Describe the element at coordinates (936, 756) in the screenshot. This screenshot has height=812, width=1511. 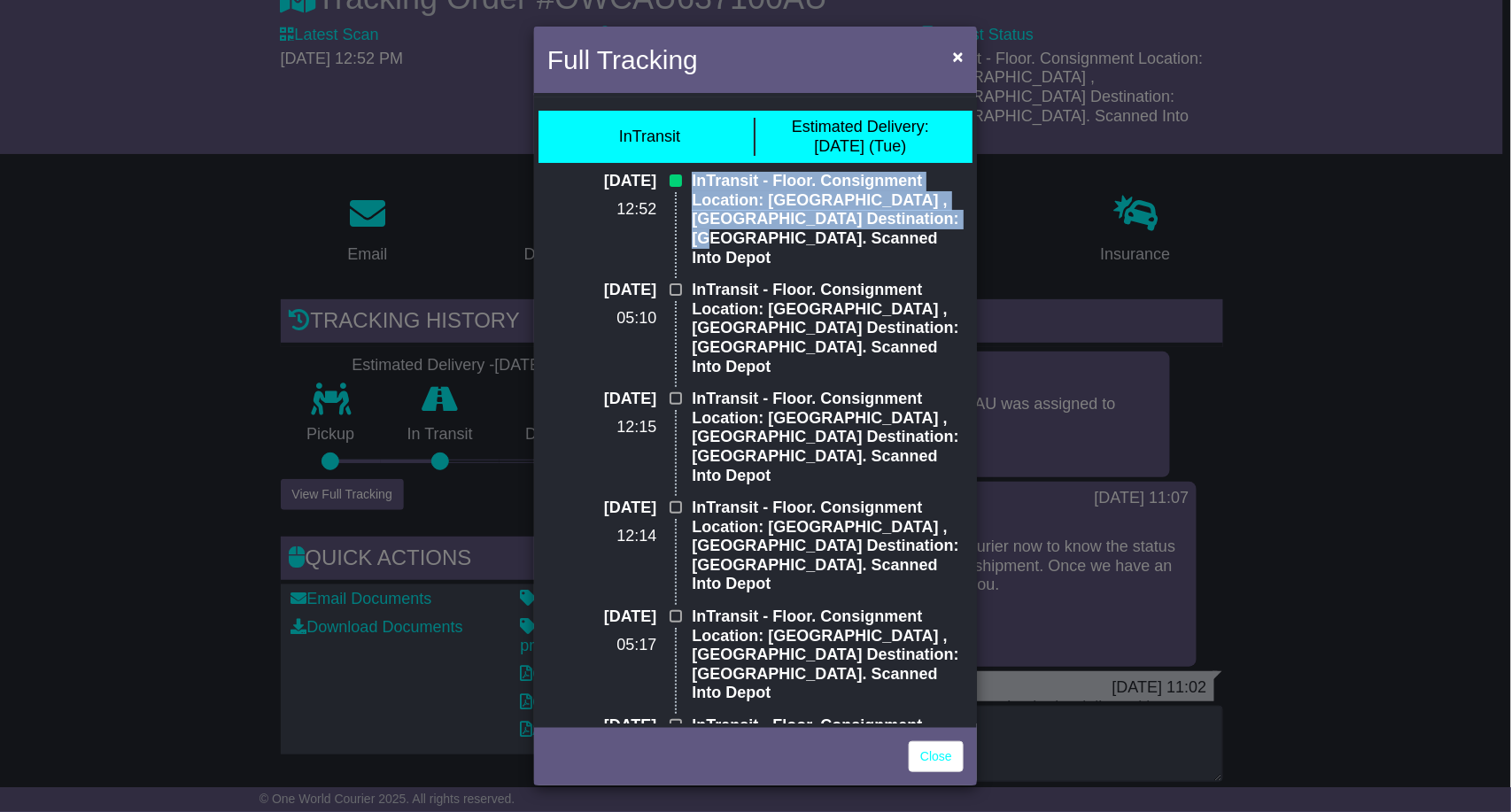
I see `a: Close` at that location.